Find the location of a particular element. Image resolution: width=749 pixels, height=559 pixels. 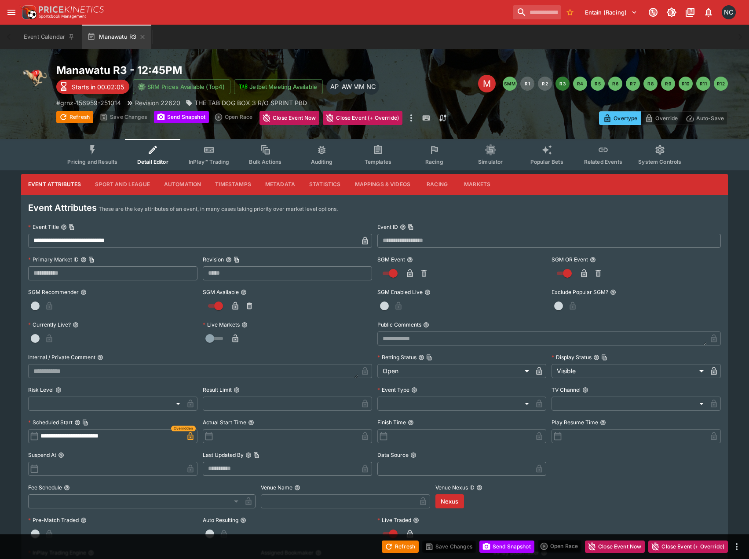

button: Connected to PK is located at coordinates (653, 12).